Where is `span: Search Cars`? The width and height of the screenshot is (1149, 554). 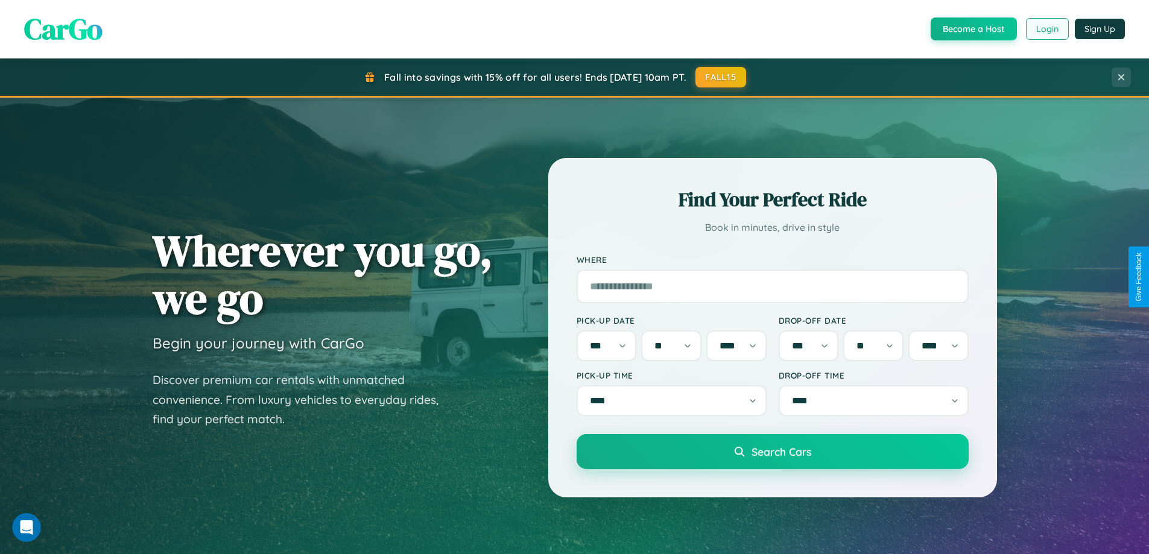 span: Search Cars is located at coordinates (781, 452).